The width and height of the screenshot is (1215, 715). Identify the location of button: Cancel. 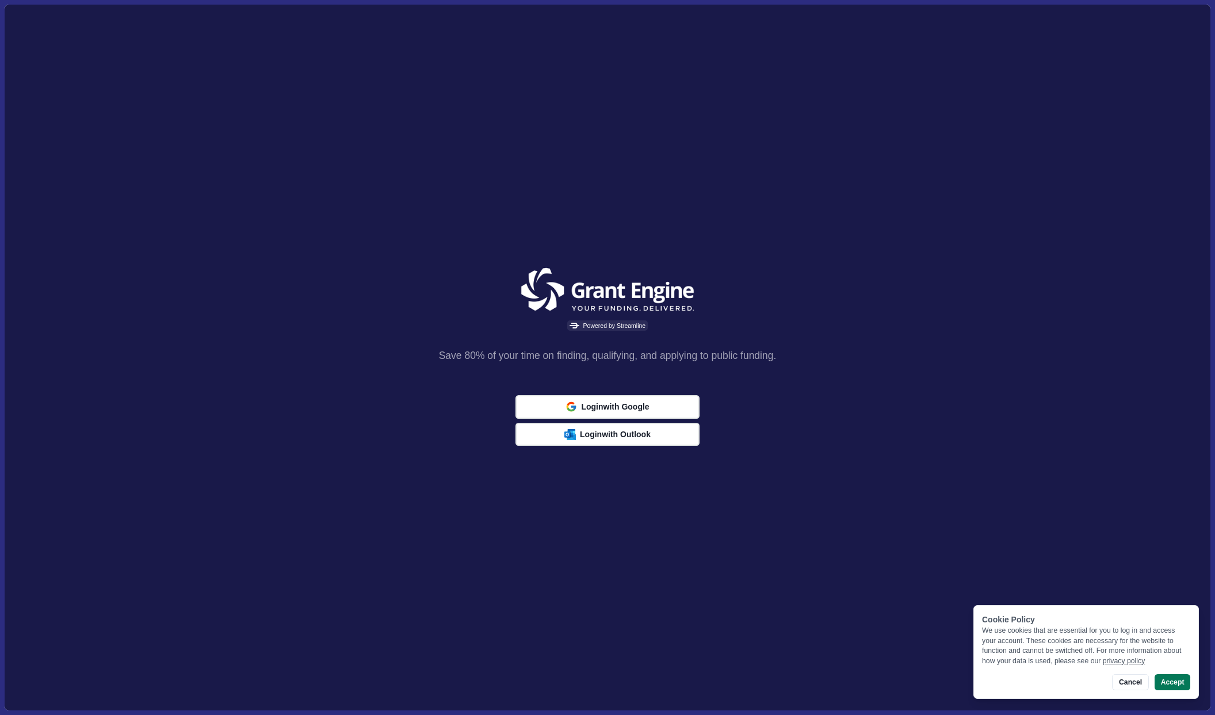
(1130, 683).